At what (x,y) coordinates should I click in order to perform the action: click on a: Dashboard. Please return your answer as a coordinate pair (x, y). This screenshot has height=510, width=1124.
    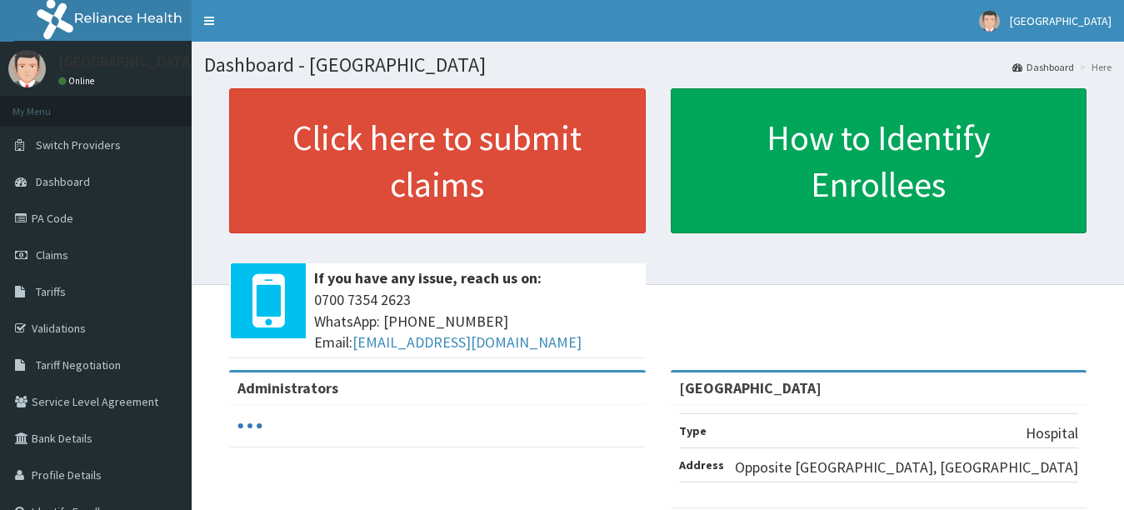
    Looking at the image, I should click on (1044, 67).